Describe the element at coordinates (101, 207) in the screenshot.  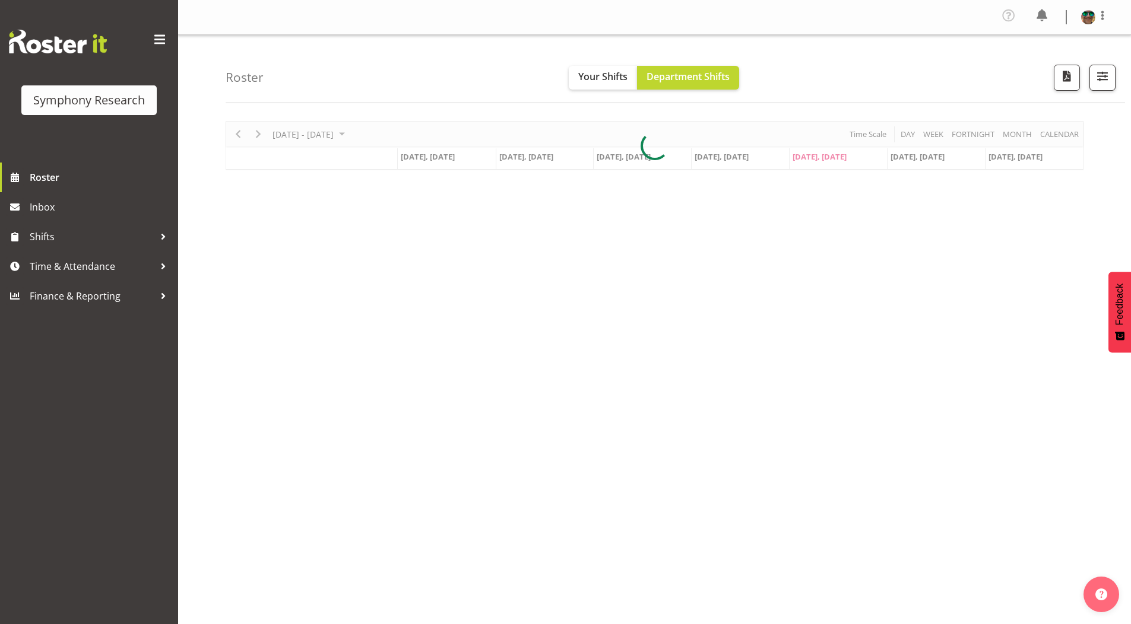
I see `span: Inbox` at that location.